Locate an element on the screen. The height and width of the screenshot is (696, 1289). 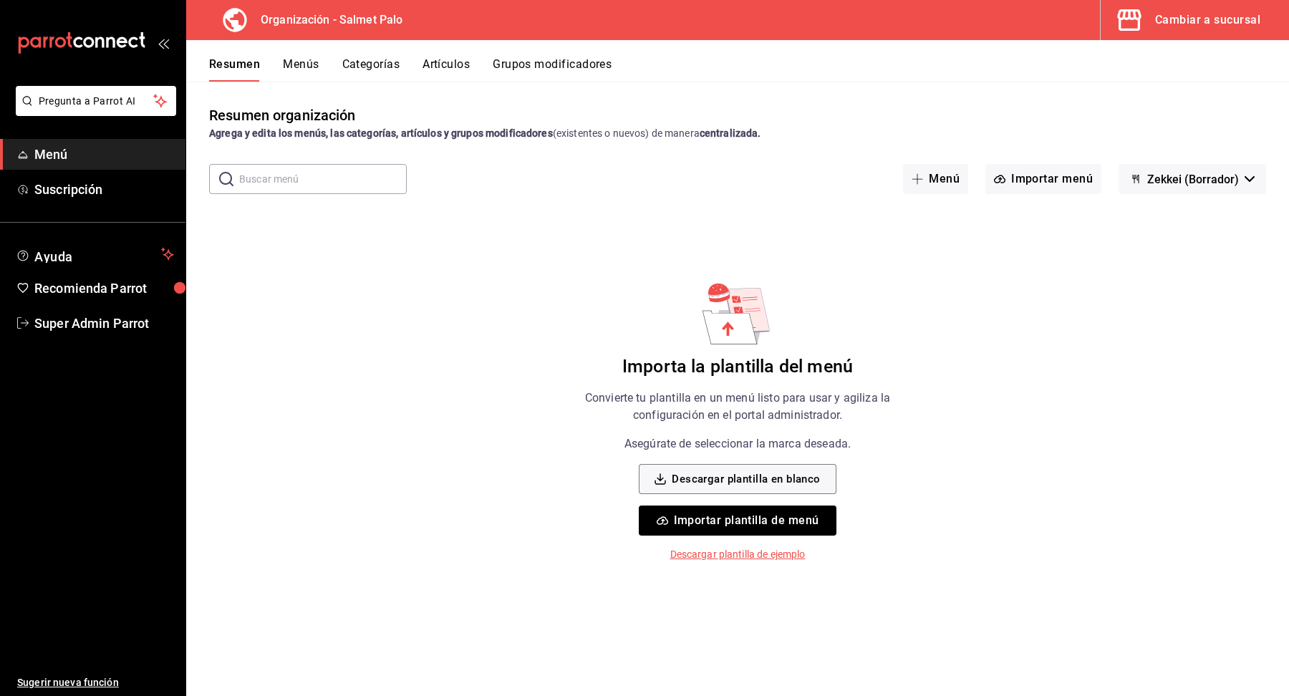
a: Pregunta a Parrot AI is located at coordinates (93, 111).